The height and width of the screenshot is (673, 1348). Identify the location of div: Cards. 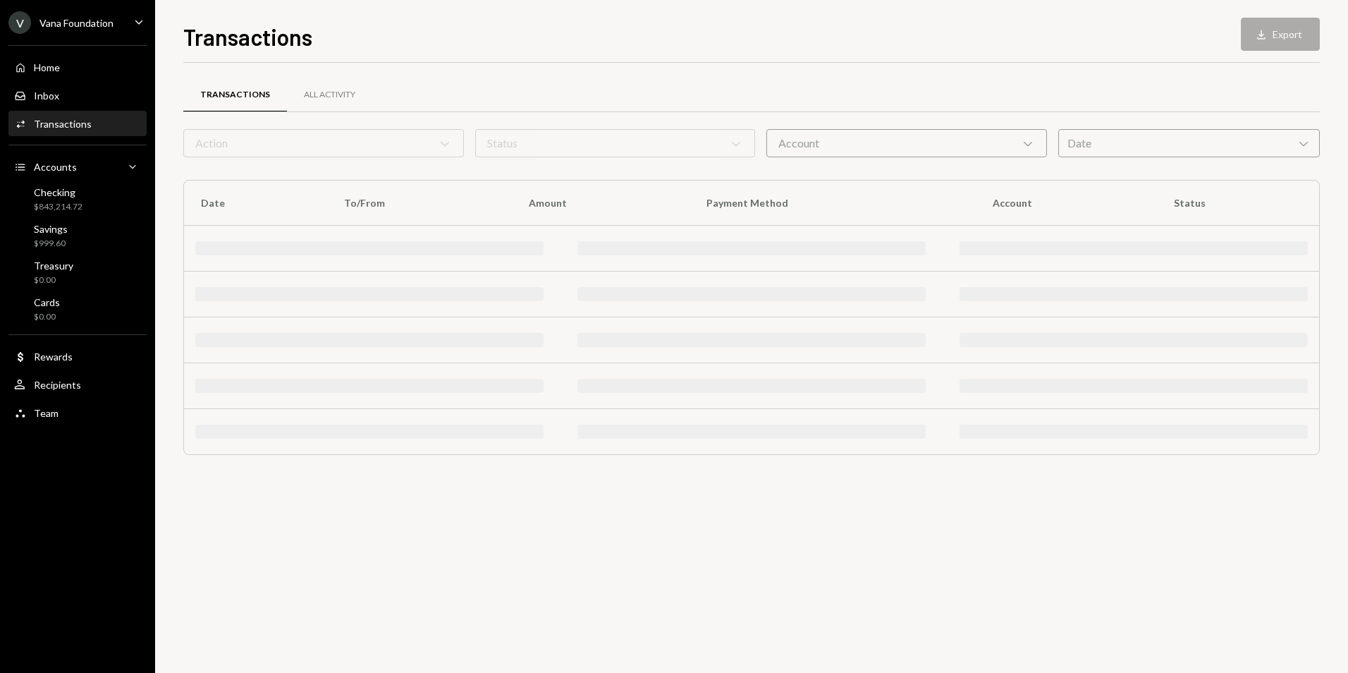
(47, 302).